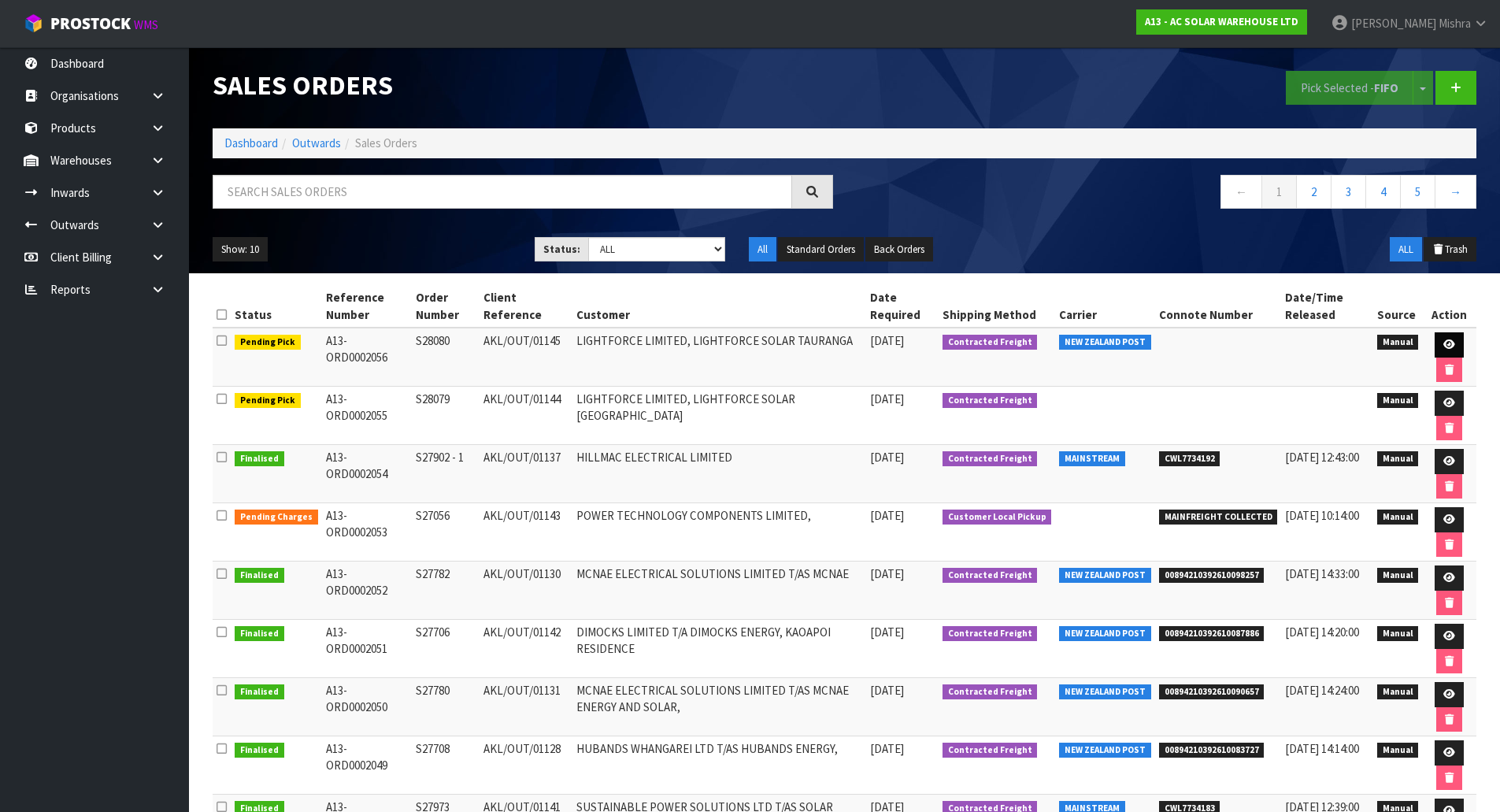 This screenshot has height=812, width=1500. What do you see at coordinates (719, 766) in the screenshot?
I see `td: HUBANDS WHANGAREI LTD T/AS HUBANDS ENERGY,` at bounding box center [719, 766].